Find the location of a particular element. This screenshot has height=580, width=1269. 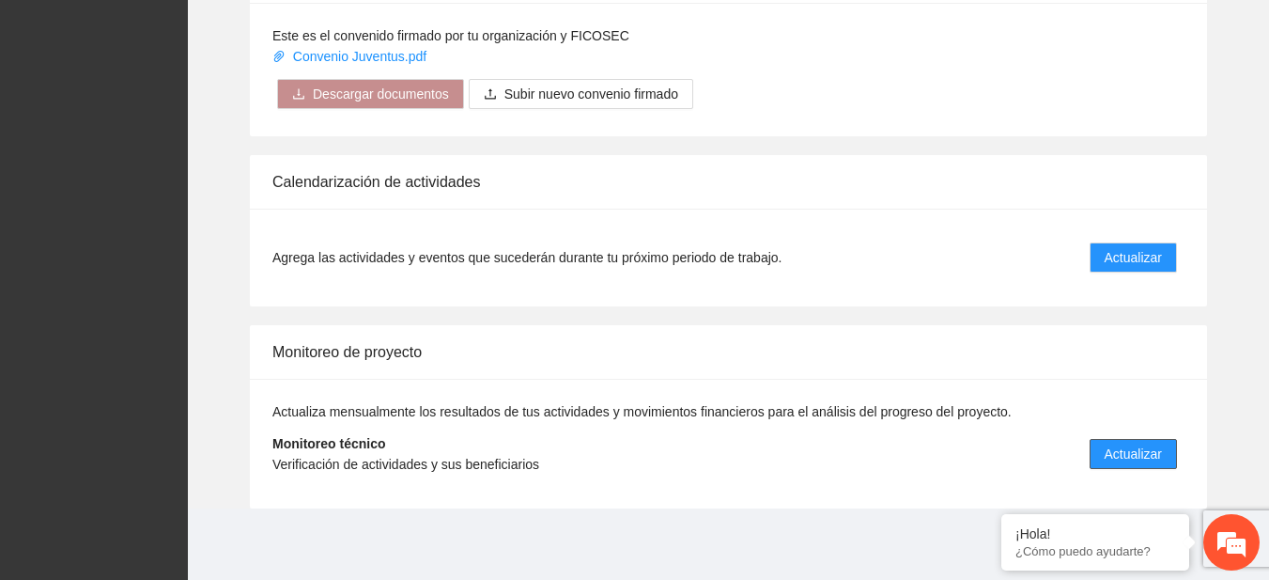

textarea: Escriba su mensaje y pulse “Intro” is located at coordinates (183, 415).